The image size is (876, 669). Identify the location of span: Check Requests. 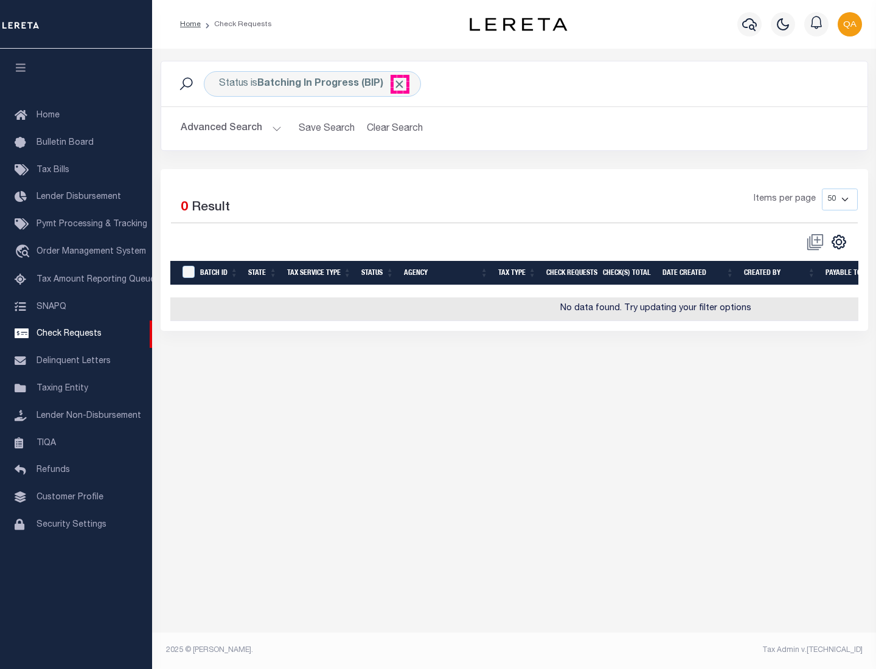
(69, 334).